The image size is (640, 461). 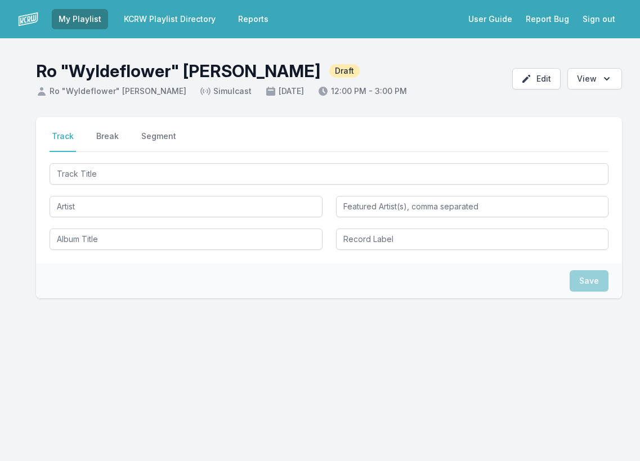 What do you see at coordinates (28, 19) in the screenshot?
I see `img: logo-white-87cec1fa9cbef997252546196dc51331.png` at bounding box center [28, 19].